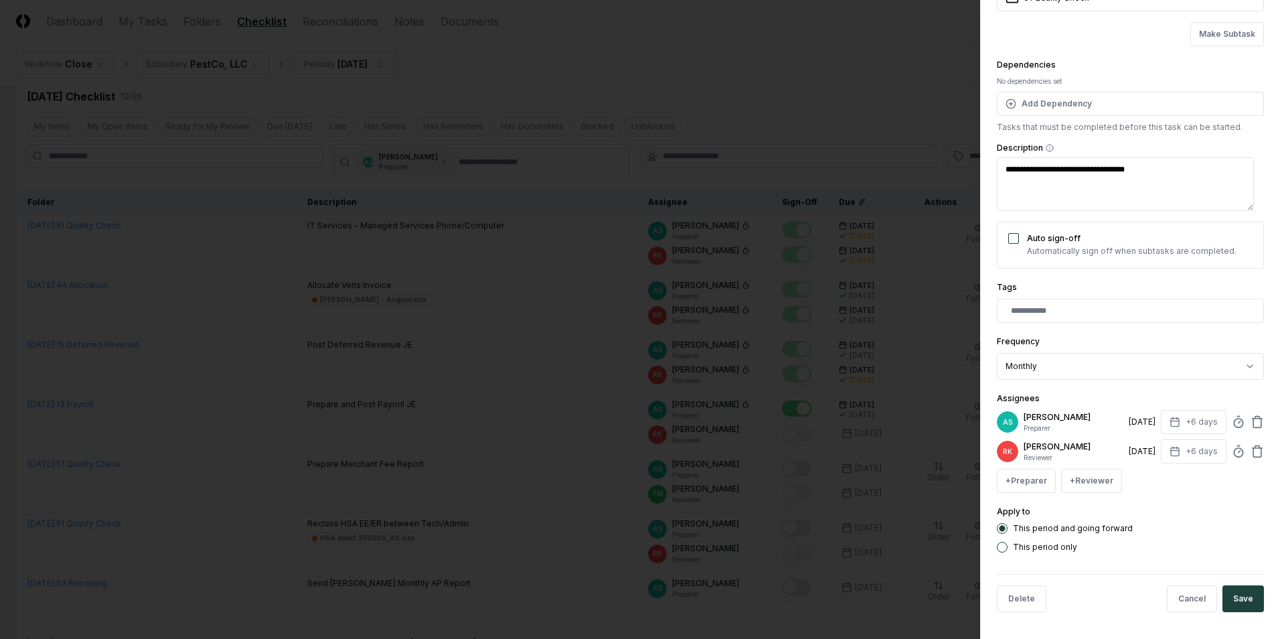 This screenshot has height=639, width=1280. I want to click on label: Frequency, so click(1018, 341).